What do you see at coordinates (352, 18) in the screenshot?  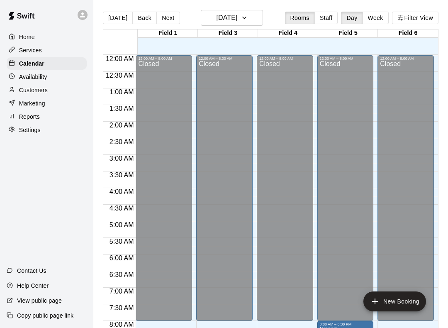 I see `button: Day` at bounding box center [352, 18].